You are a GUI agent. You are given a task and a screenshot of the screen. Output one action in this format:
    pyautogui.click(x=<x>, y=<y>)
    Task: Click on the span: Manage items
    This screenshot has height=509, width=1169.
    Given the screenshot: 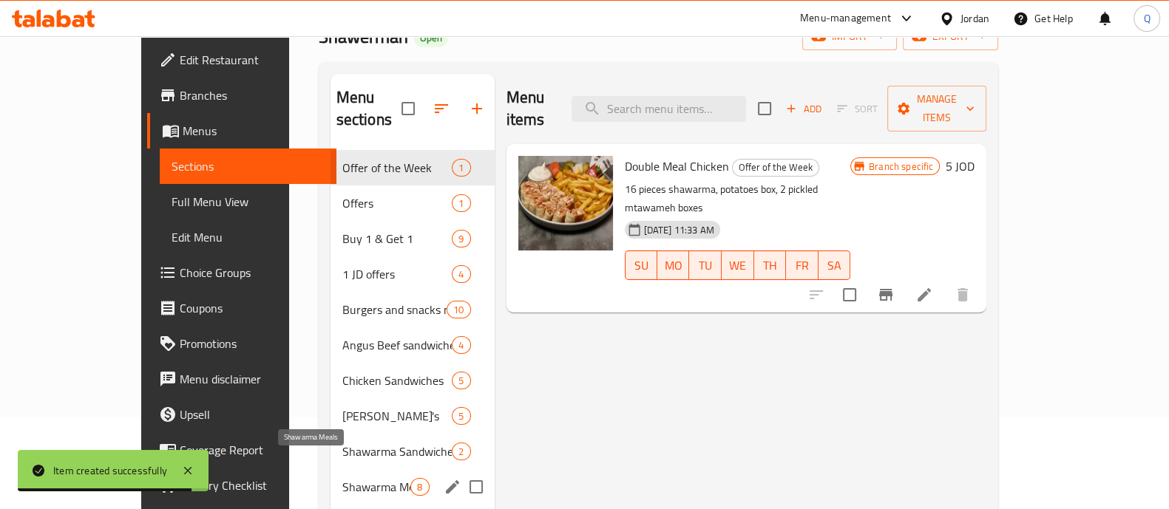 What is the action you would take?
    pyautogui.click(x=937, y=109)
    